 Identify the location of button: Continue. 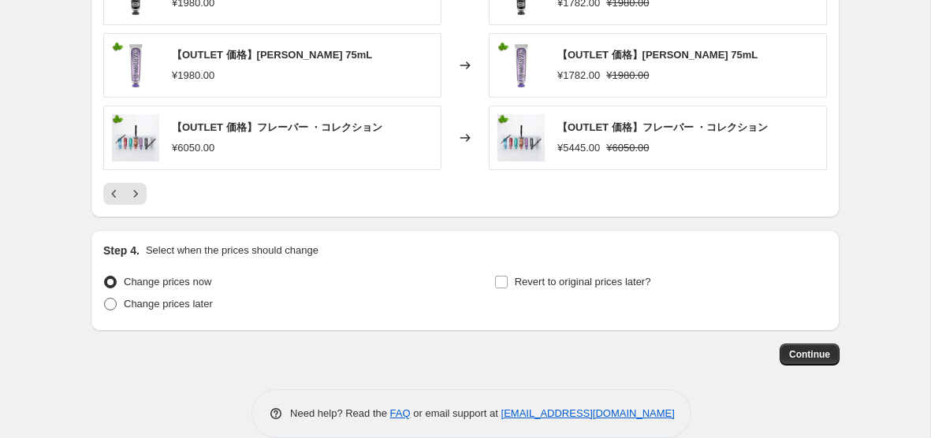
(810, 355).